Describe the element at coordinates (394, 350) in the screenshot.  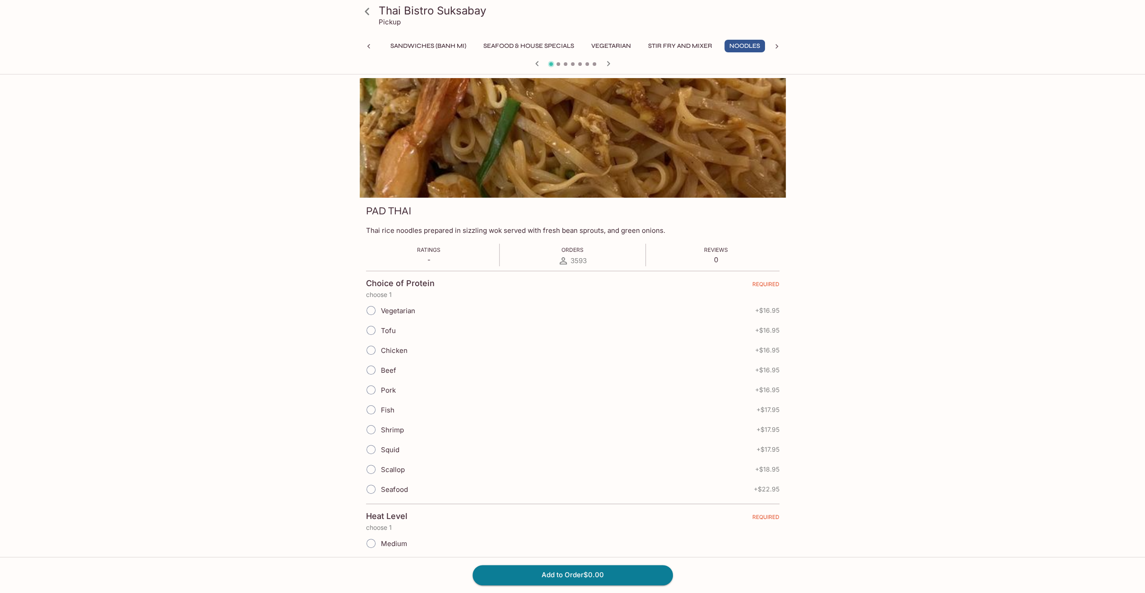
I see `span: Chicken` at that location.